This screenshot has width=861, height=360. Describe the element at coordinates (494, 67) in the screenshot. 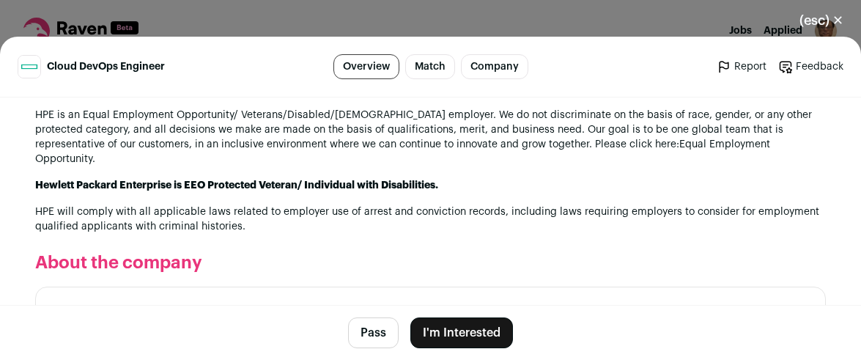

I see `a: Company` at that location.